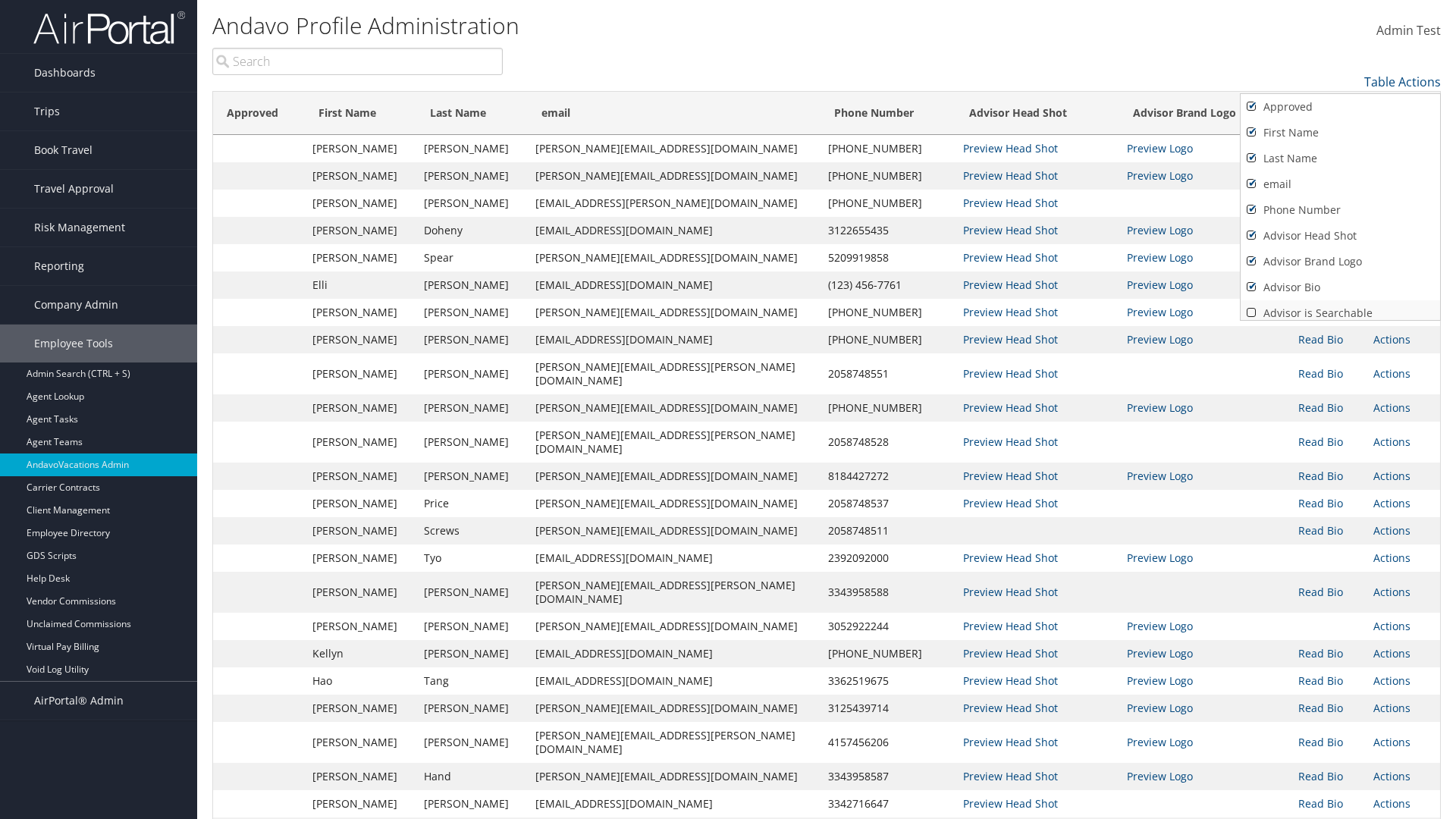 The height and width of the screenshot is (819, 1456). What do you see at coordinates (1340, 210) in the screenshot?
I see `a: Phone Number` at bounding box center [1340, 210].